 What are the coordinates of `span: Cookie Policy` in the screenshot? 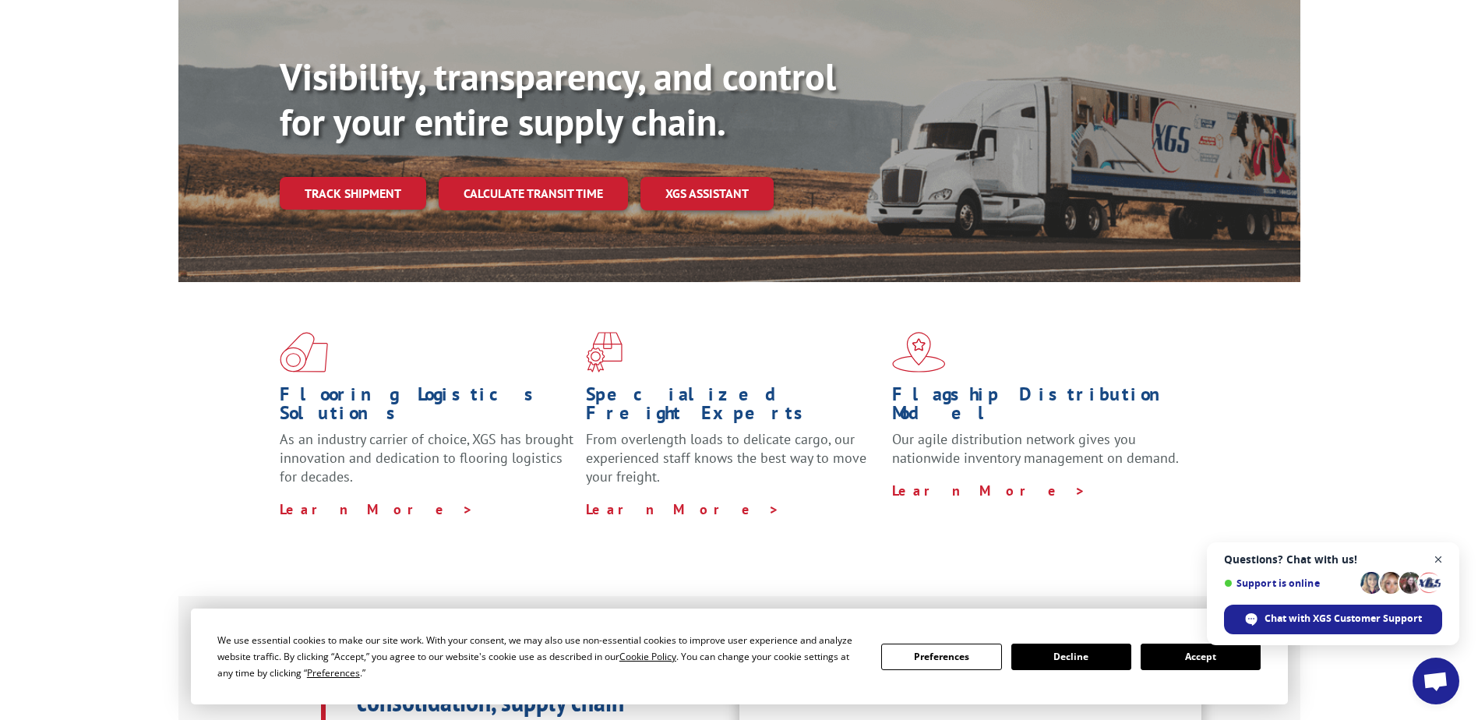 It's located at (647, 656).